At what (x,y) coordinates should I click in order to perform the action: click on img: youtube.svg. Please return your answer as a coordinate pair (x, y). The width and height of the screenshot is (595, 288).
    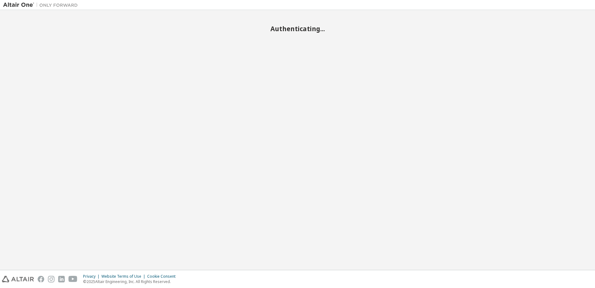
    Looking at the image, I should click on (73, 278).